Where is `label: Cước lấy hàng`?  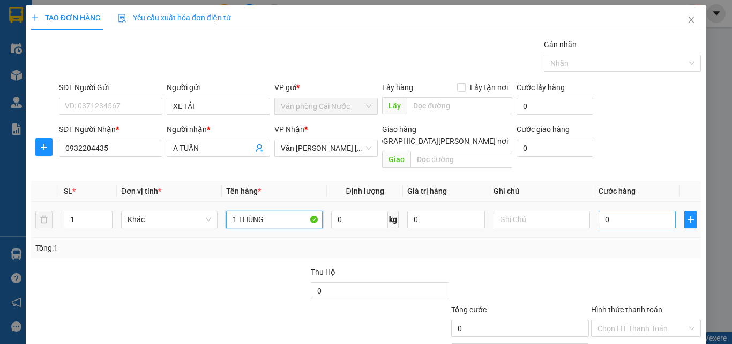 label: Cước lấy hàng is located at coordinates (541, 87).